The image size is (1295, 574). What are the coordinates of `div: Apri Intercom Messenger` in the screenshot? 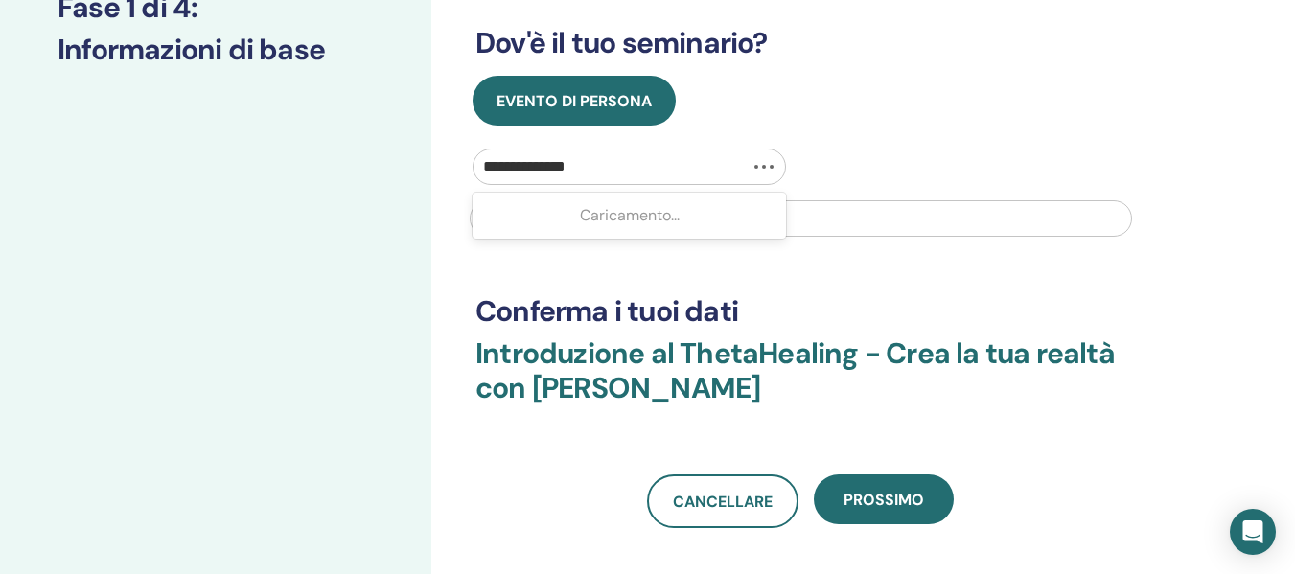 It's located at (1252, 532).